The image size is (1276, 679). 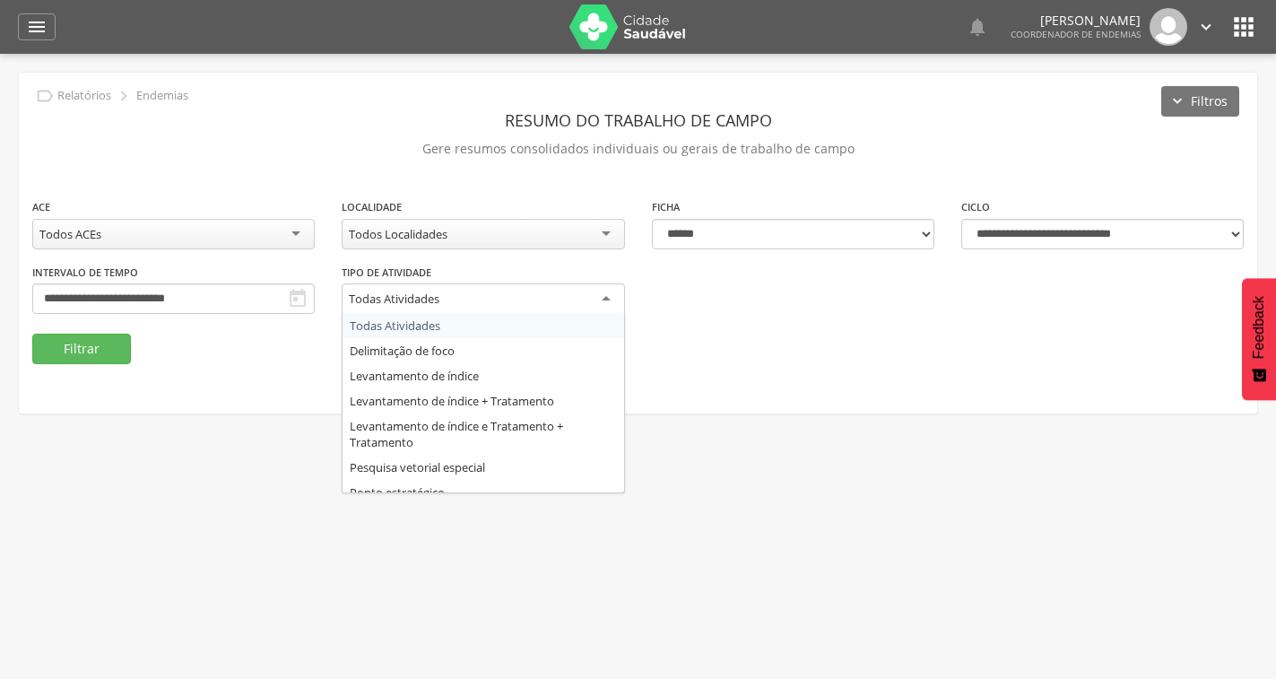 I want to click on div: Levantamento de índice + Tratamento, so click(x=483, y=401).